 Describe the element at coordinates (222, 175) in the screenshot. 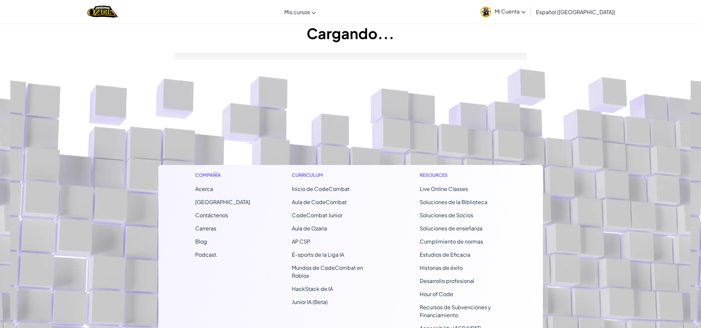

I see `h1: Compañía` at that location.